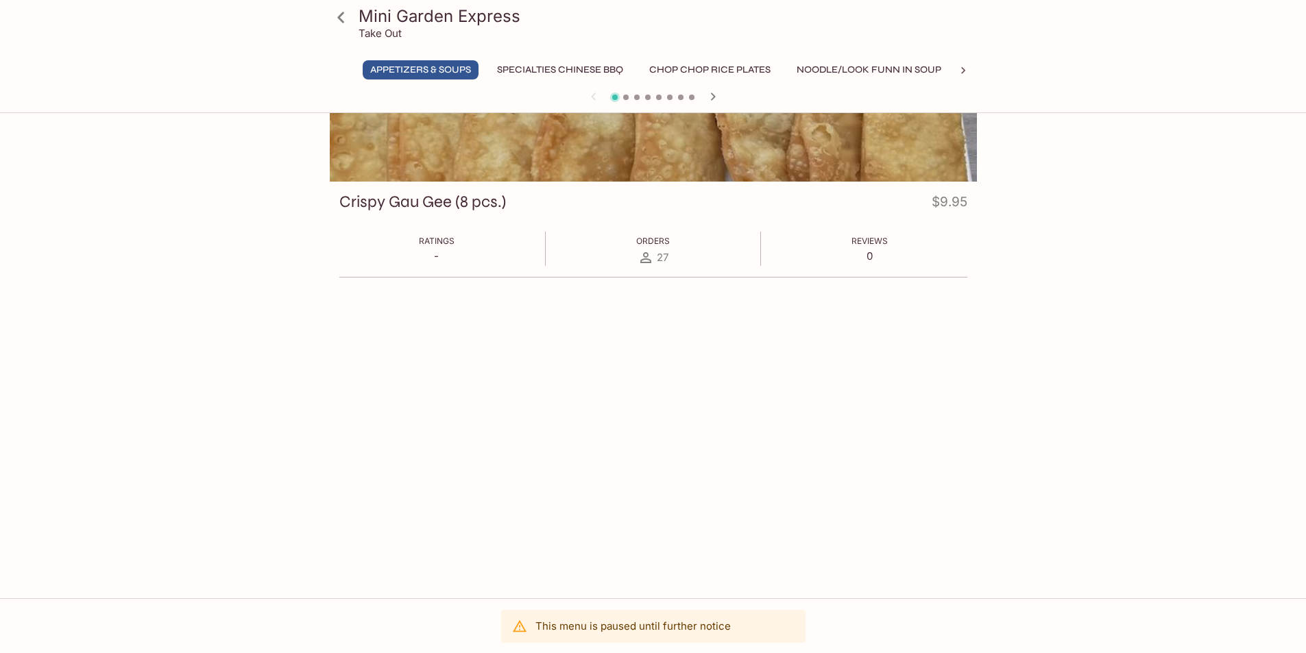  I want to click on button: Noodle/Look Funn in Soup, so click(868, 70).